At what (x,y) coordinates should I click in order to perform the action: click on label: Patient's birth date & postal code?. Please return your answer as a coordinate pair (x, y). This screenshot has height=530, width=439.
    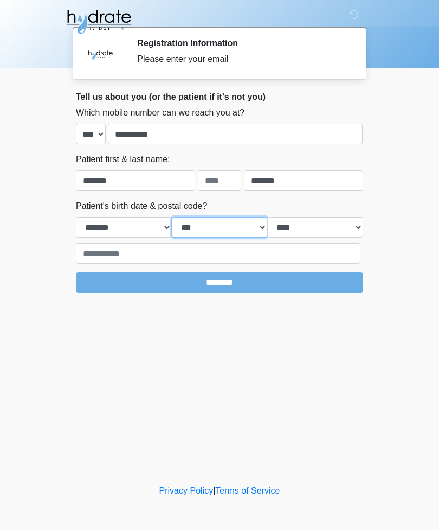
    Looking at the image, I should click on (142, 206).